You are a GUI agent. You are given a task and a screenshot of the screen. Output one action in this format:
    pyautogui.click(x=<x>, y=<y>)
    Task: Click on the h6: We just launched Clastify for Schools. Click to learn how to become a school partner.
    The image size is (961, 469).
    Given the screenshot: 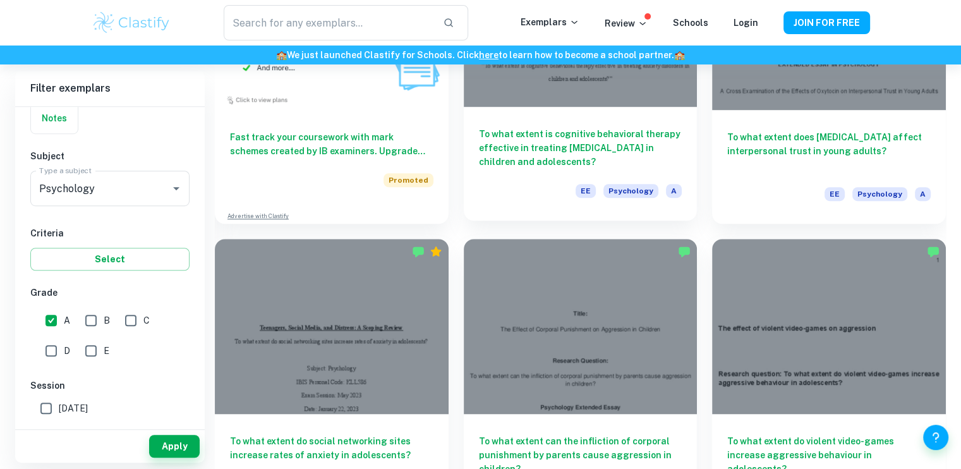 What is the action you would take?
    pyautogui.click(x=480, y=55)
    